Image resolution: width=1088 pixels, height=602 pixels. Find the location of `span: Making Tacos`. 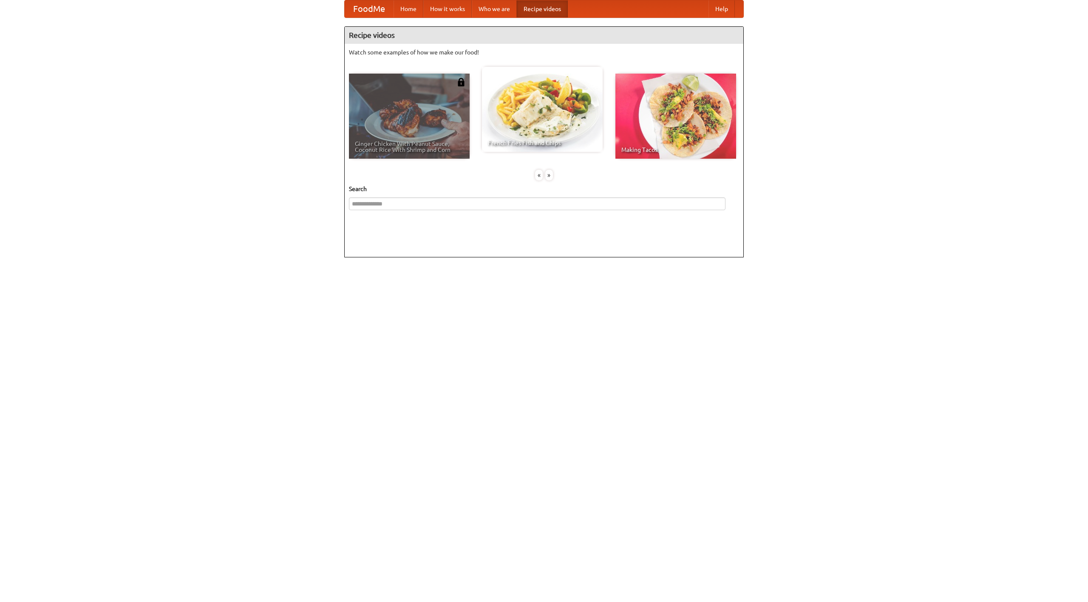

span: Making Tacos is located at coordinates (676, 150).